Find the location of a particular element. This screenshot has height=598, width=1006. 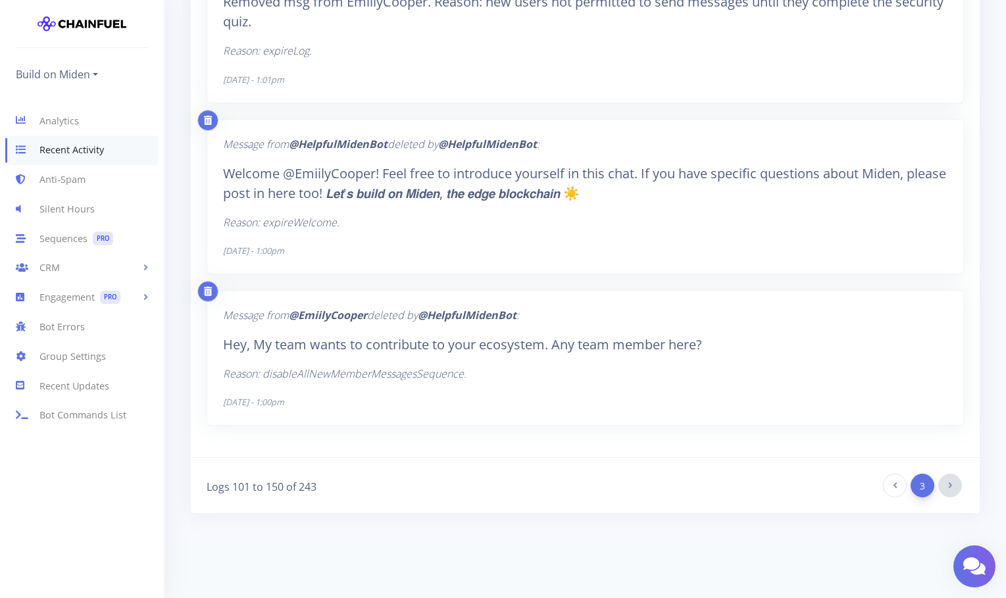

blockquote: Welcome @EmiilyCooper! Feel free to introduce yourself in this chat. If you have specific questio... is located at coordinates (585, 184).